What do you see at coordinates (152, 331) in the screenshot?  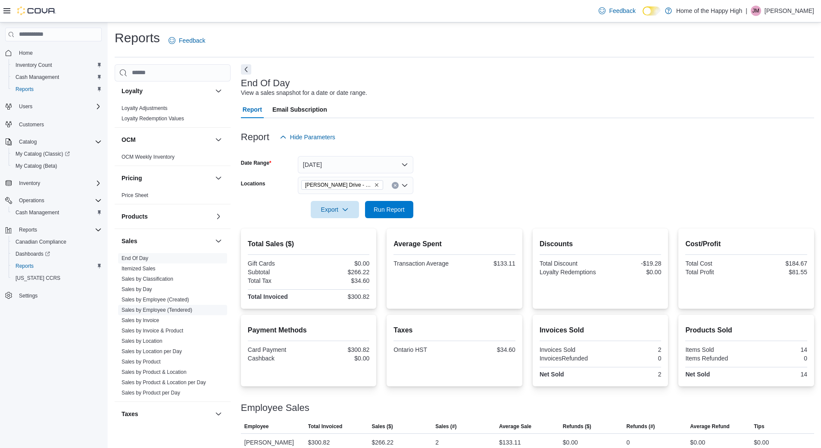 I see `a: Sales by Invoice & Product` at bounding box center [152, 331].